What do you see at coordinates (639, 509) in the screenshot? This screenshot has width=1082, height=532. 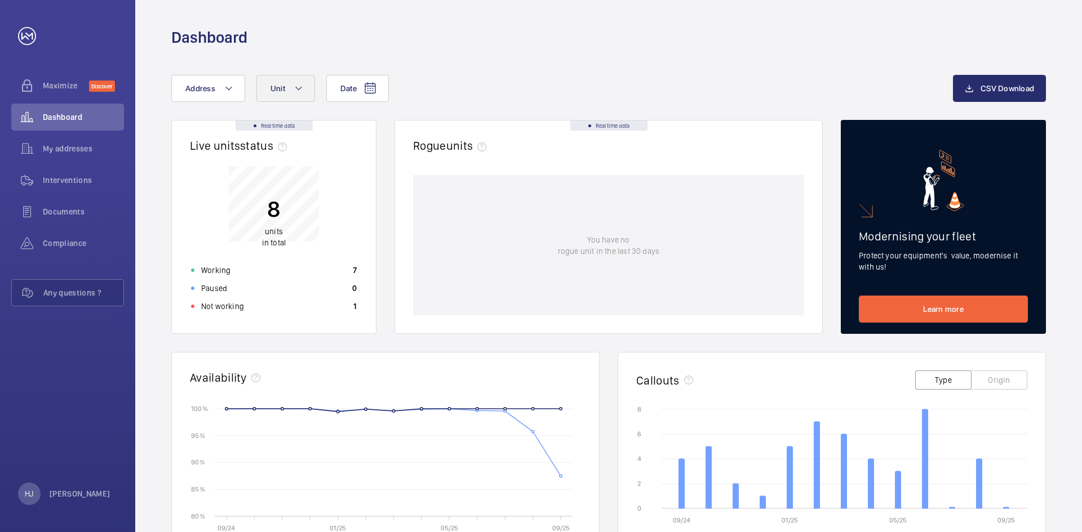 I see `text: 0` at bounding box center [639, 509].